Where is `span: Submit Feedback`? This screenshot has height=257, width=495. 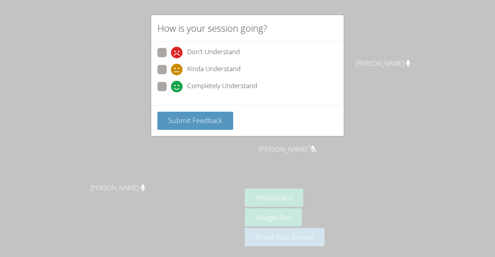
span: Submit Feedback is located at coordinates (195, 120).